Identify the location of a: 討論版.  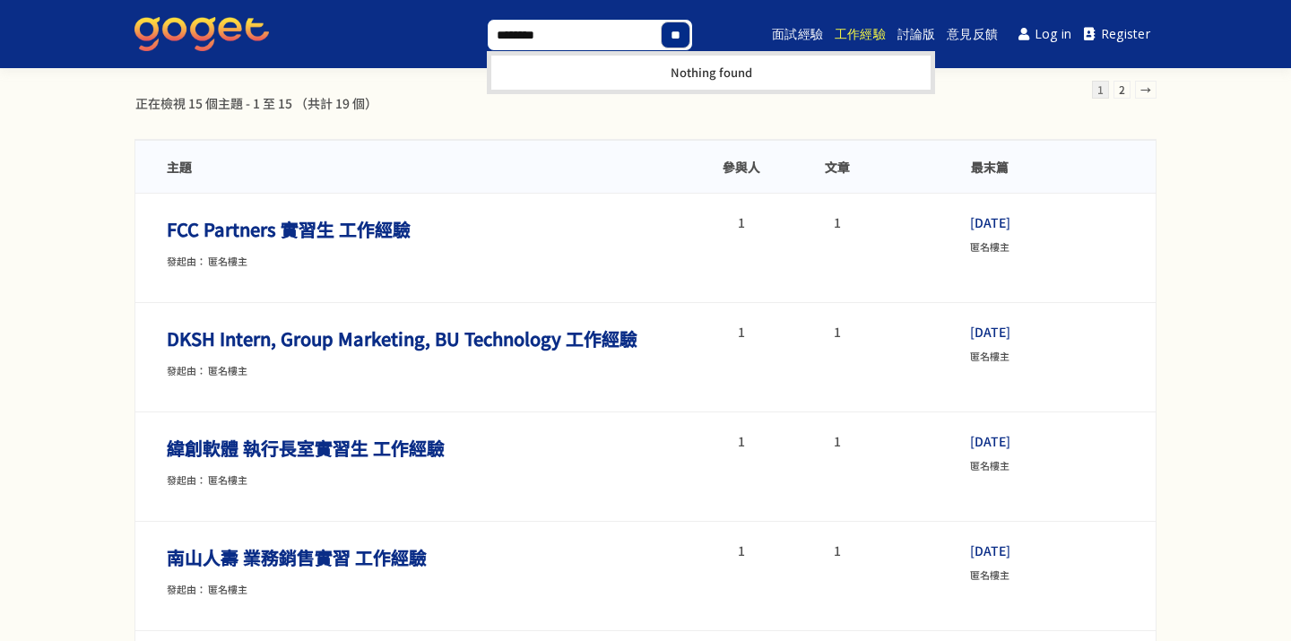
(916, 34).